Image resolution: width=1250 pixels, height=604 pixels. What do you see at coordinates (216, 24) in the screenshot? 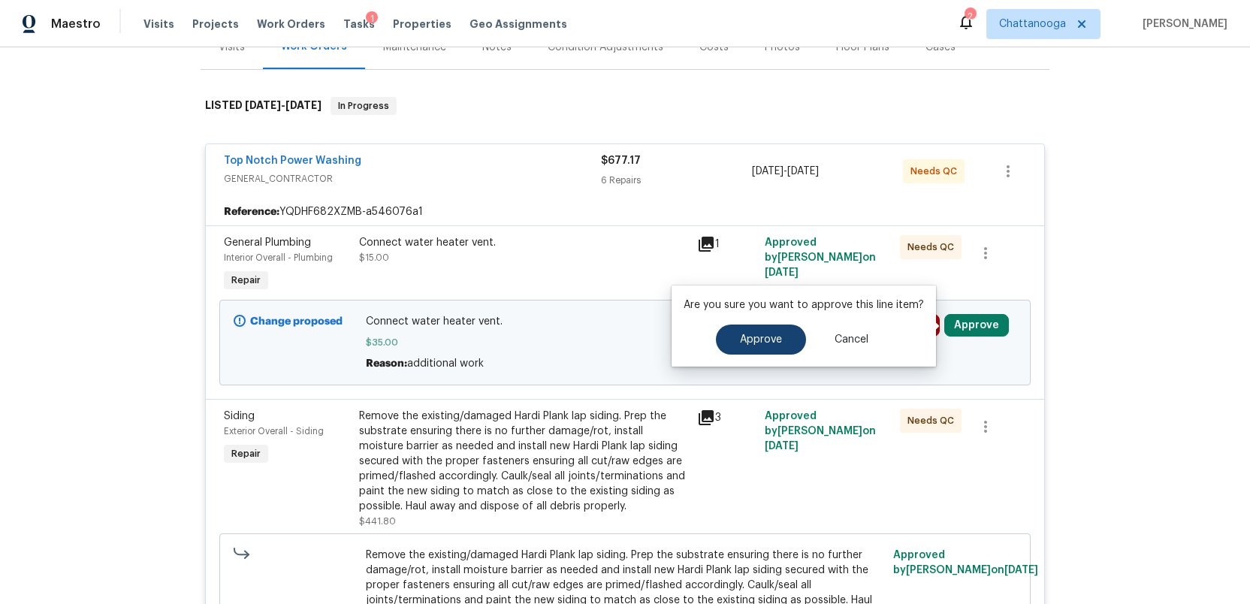
I see `span: Projects` at bounding box center [216, 24].